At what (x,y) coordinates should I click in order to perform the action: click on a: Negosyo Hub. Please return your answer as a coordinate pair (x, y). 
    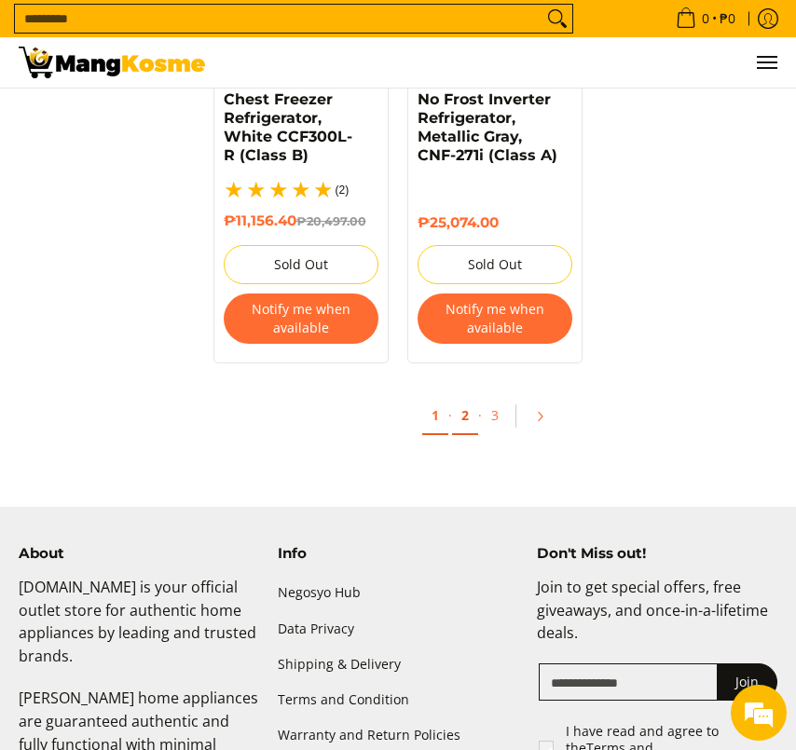
    Looking at the image, I should click on (398, 594).